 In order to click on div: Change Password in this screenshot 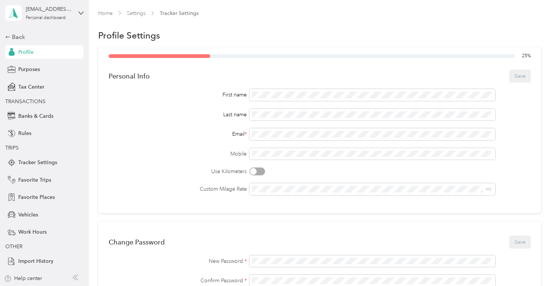, I will do `click(137, 242)`.